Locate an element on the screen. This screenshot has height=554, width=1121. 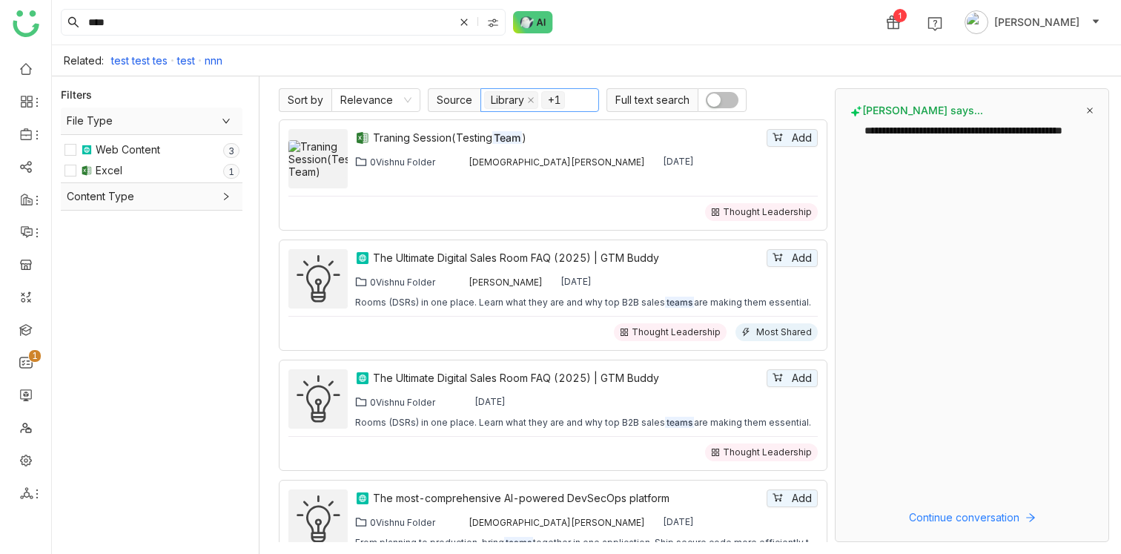
nz-select-item: Relevance is located at coordinates (376, 100).